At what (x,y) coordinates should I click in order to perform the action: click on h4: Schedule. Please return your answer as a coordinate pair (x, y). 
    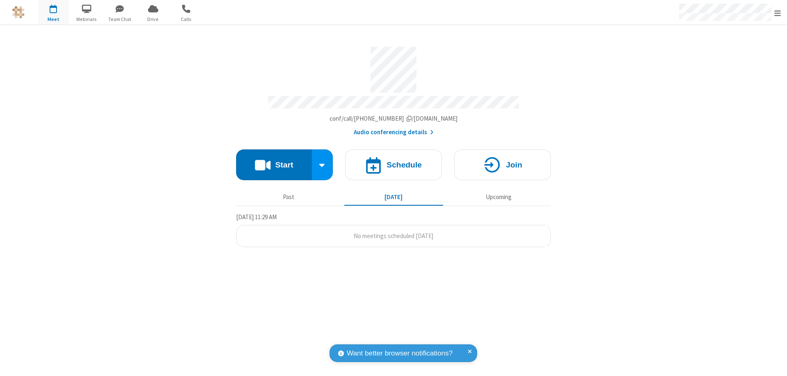
    Looking at the image, I should click on (404, 164).